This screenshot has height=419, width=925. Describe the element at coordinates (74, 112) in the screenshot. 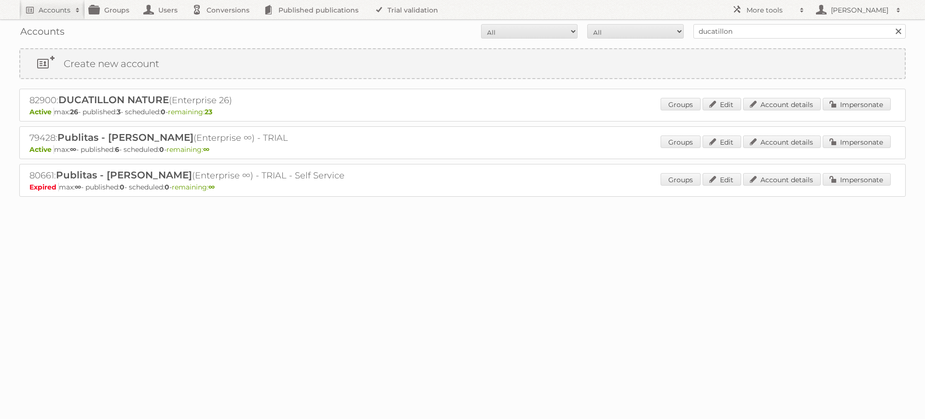

I see `strong: 26` at that location.